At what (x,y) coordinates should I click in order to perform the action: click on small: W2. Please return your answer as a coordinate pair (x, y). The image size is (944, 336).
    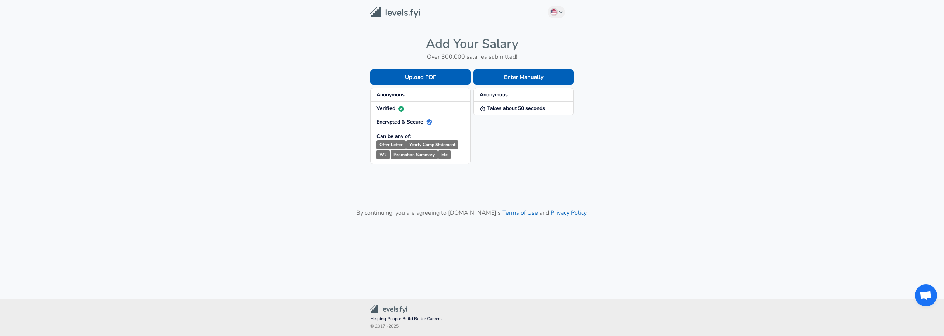
    Looking at the image, I should click on (383, 154).